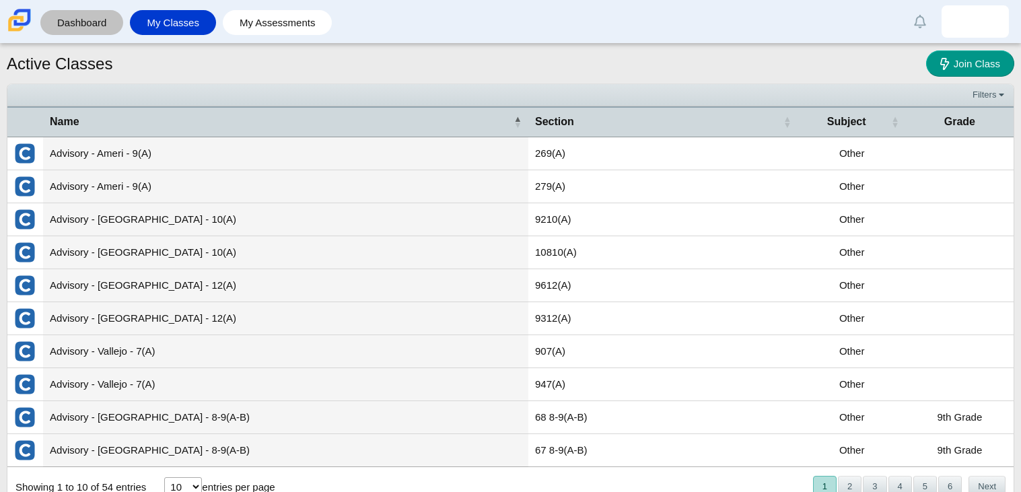 This screenshot has width=1021, height=492. Describe the element at coordinates (788, 122) in the screenshot. I see `span: Section : Activate to sort` at that location.